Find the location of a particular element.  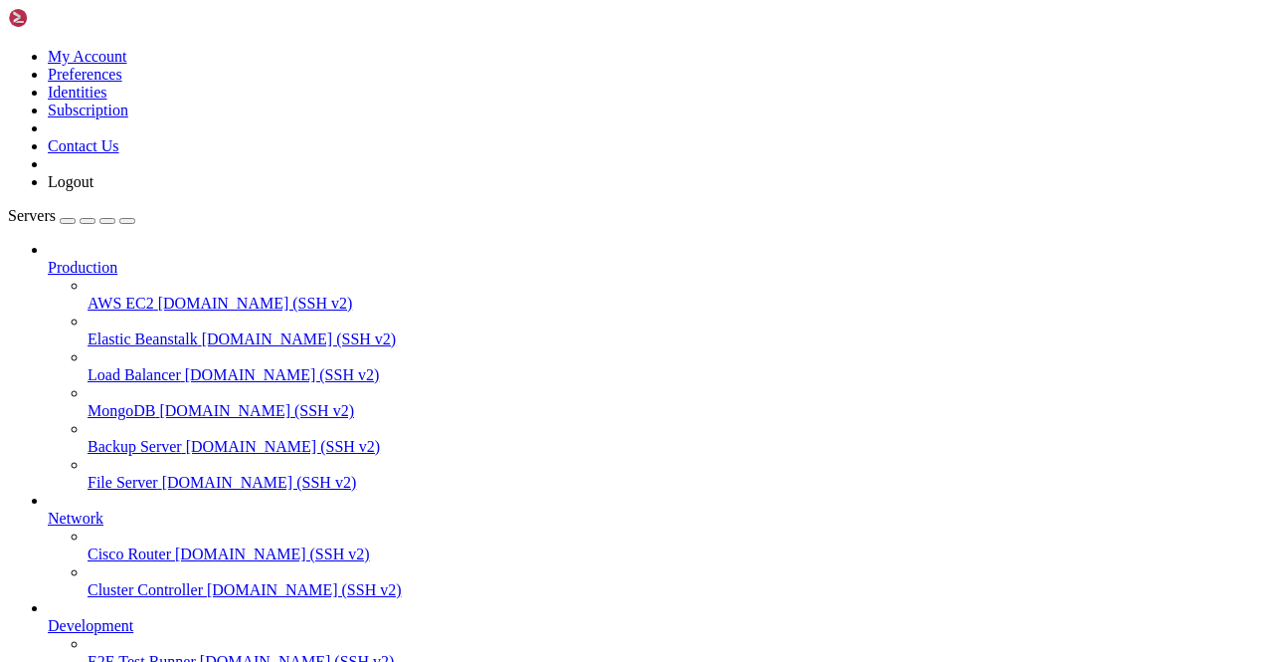

a: Logout is located at coordinates (71, 181).